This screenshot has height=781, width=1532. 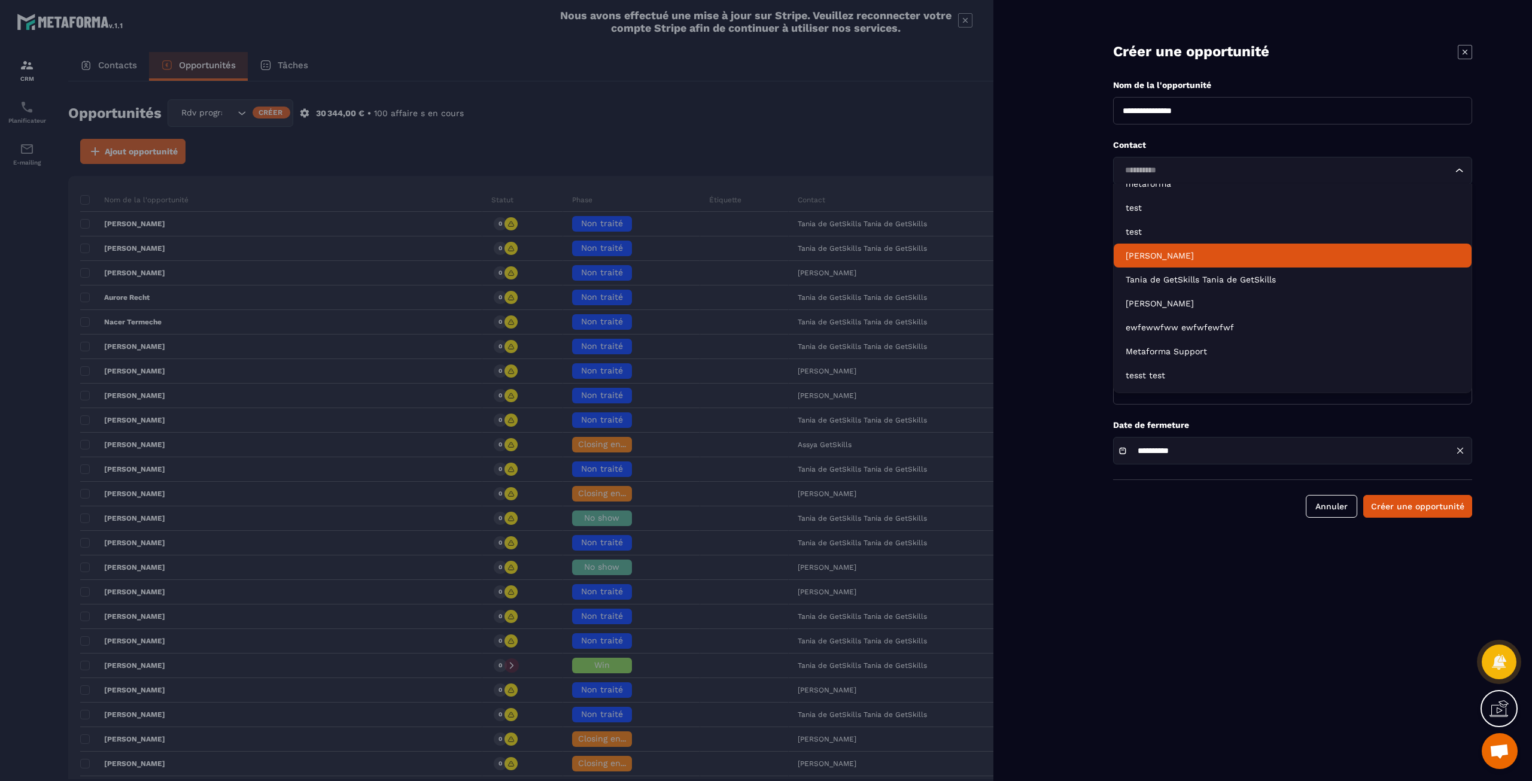 I want to click on p: Julien BRISSET, so click(x=1292, y=303).